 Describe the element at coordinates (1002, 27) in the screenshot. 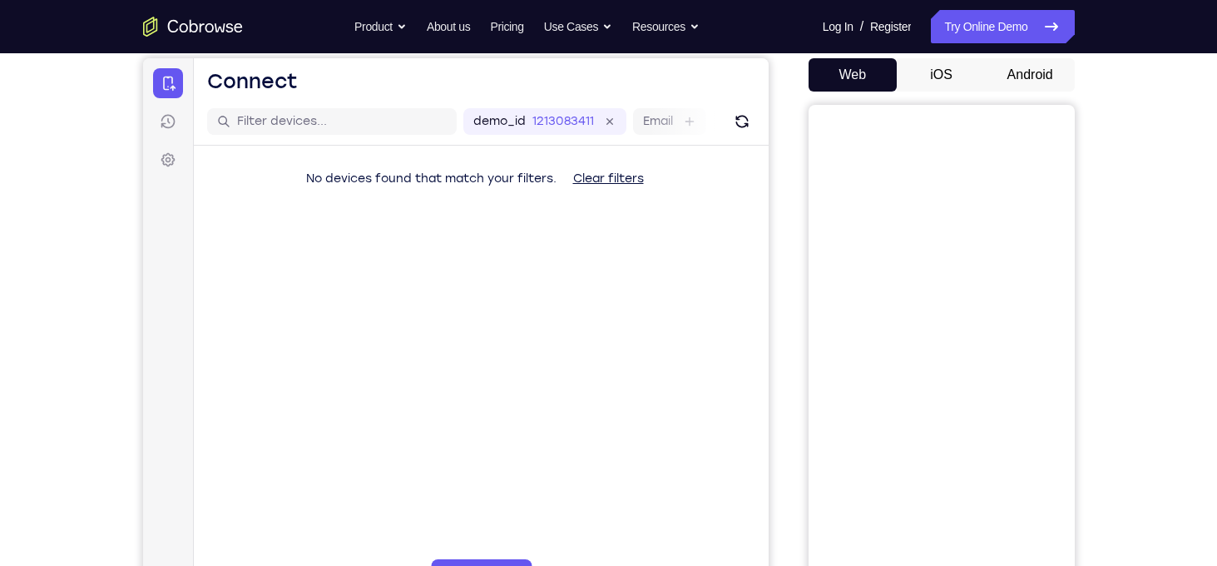

I see `a: Try Online Demo` at that location.